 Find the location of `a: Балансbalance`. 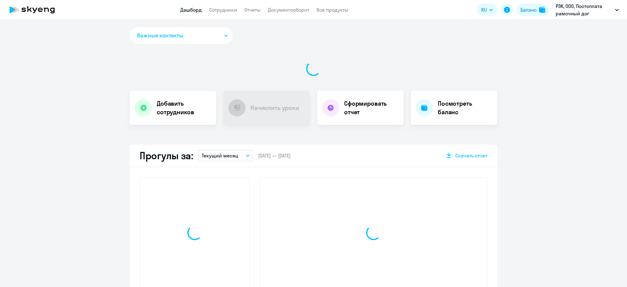

a: Балансbalance is located at coordinates (532, 10).